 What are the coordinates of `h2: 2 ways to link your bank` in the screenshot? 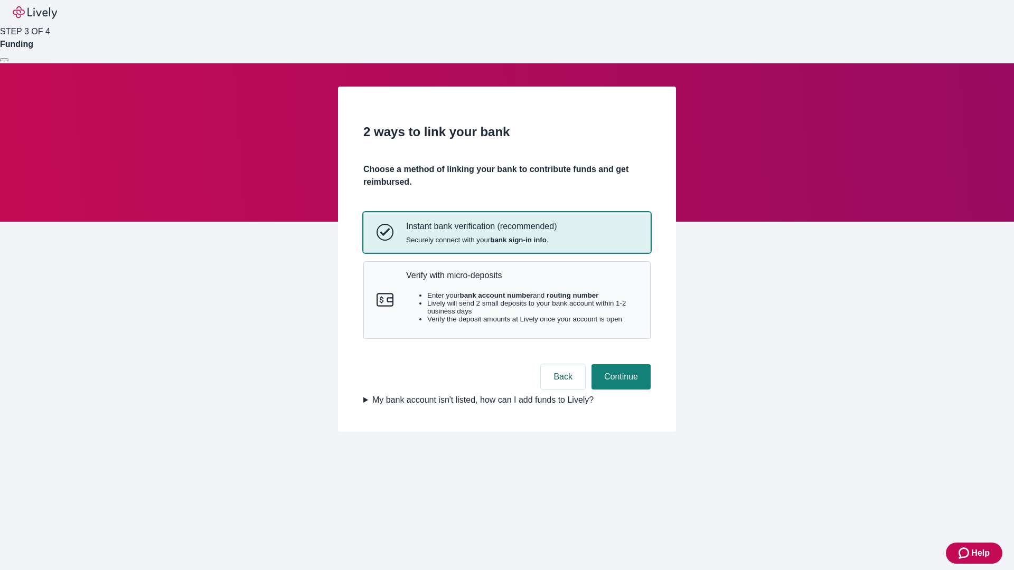 It's located at (507, 132).